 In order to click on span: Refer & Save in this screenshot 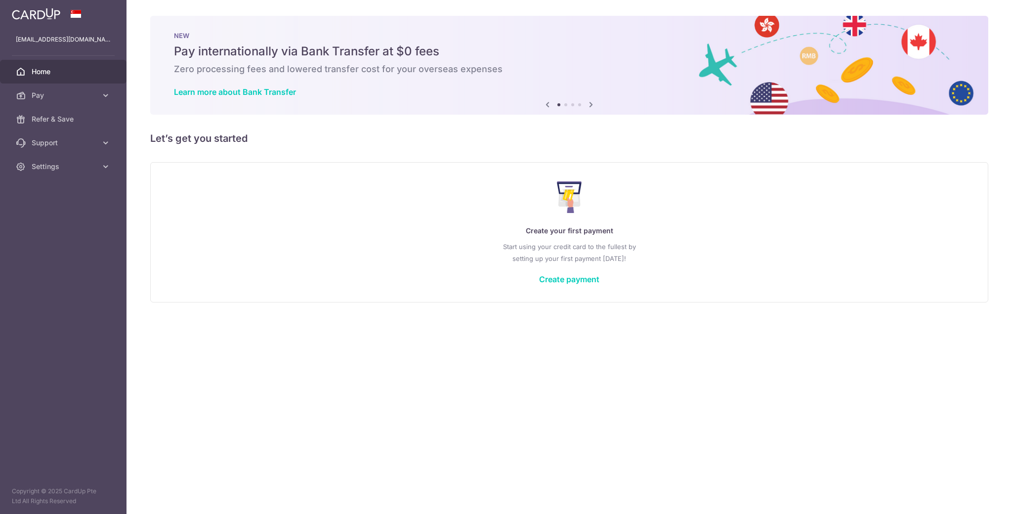, I will do `click(64, 119)`.